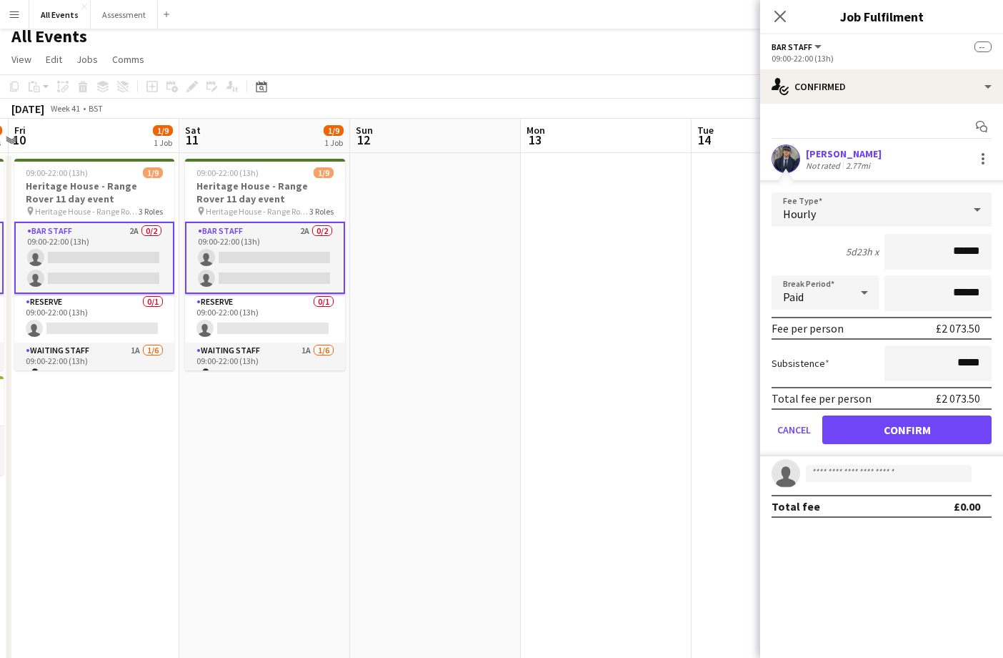 This screenshot has width=1003, height=658. What do you see at coordinates (967, 506) in the screenshot?
I see `div: £0.00` at bounding box center [967, 506].